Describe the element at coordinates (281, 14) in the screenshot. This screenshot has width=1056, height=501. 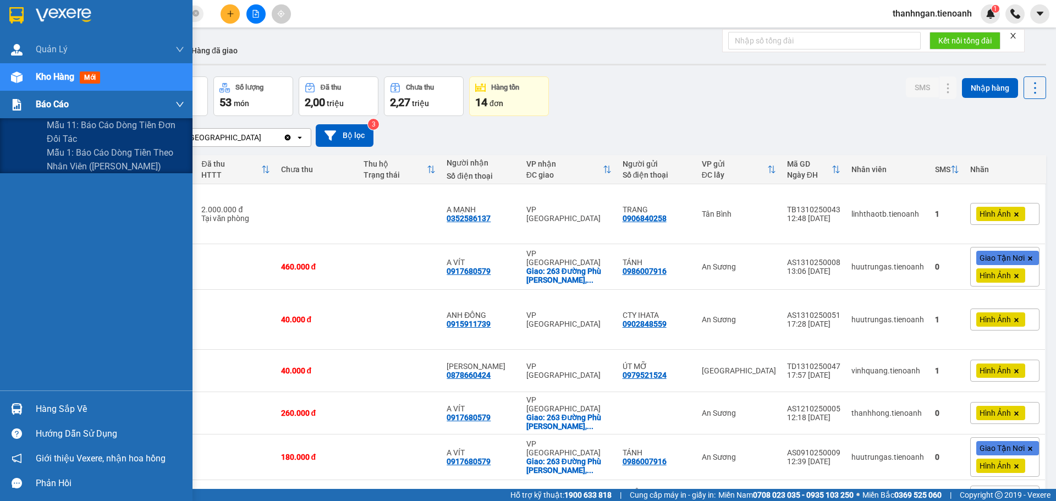
I see `button: aim` at that location.